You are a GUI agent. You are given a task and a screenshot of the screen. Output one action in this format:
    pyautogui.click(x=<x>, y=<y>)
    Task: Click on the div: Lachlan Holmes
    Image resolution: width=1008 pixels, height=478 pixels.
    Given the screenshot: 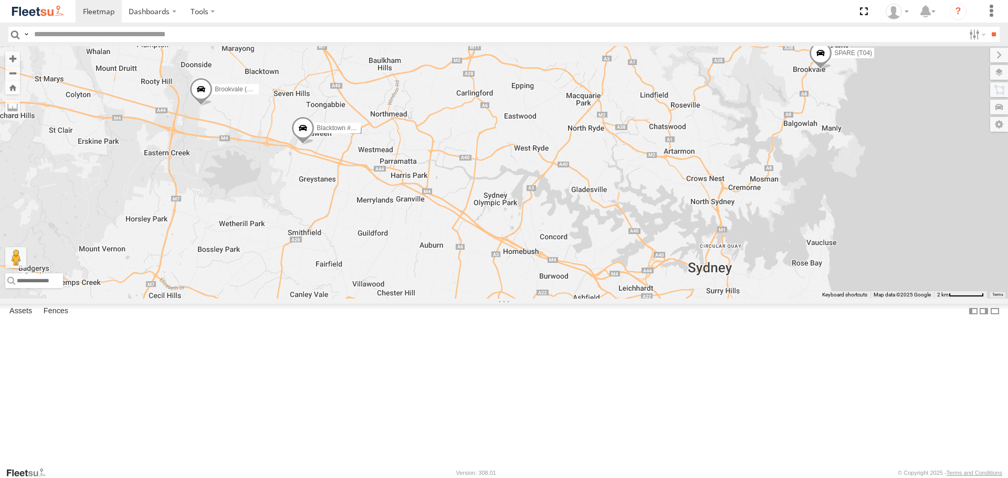 What is the action you would take?
    pyautogui.click(x=897, y=12)
    